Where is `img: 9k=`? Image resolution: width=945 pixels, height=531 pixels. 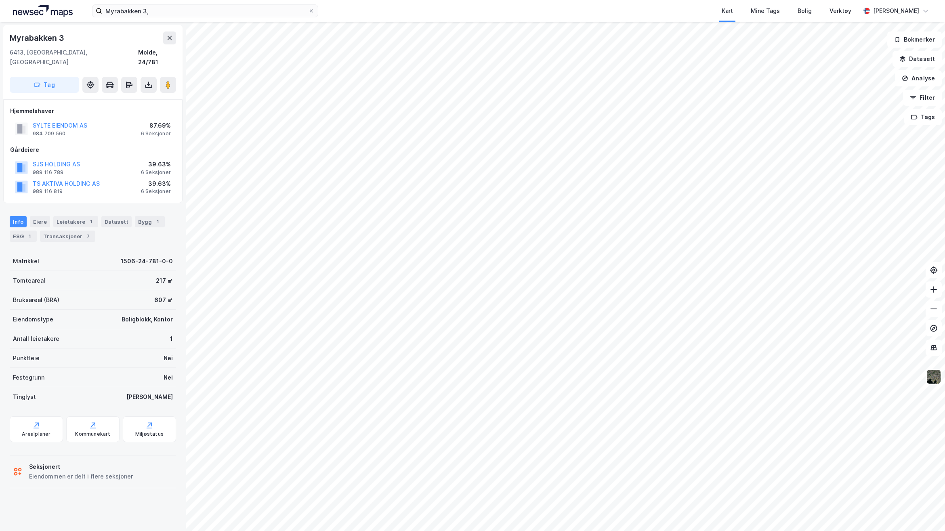 img: 9k= is located at coordinates (933, 377).